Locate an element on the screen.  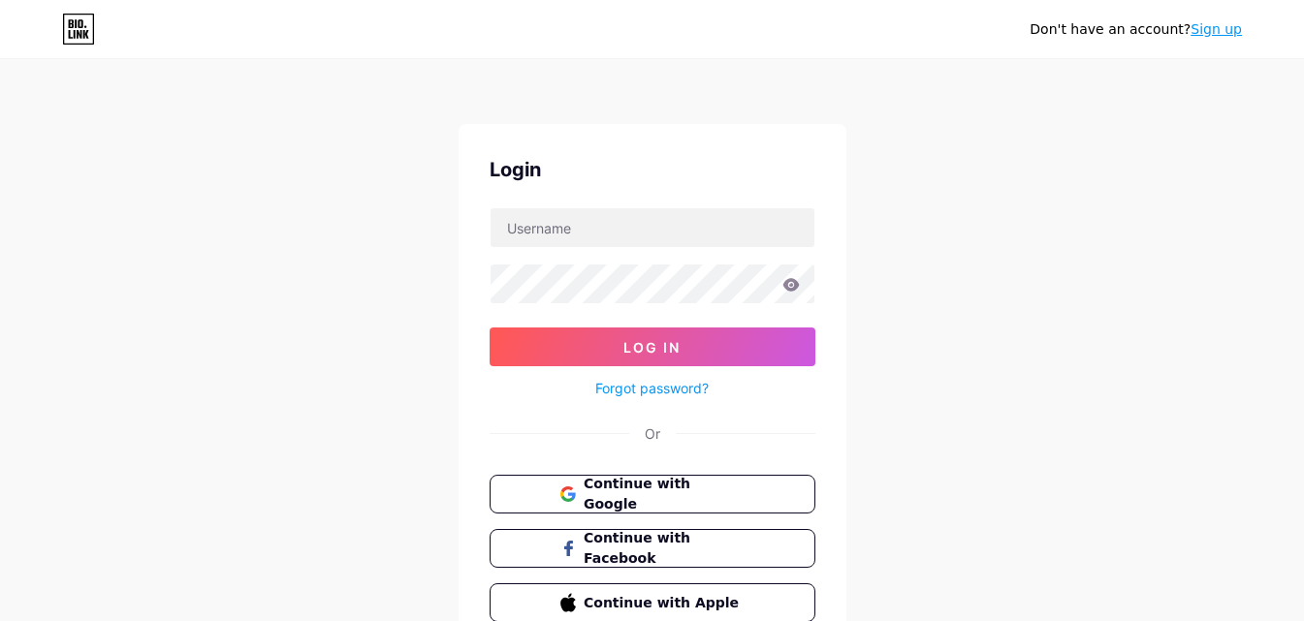
a: Forgot password? is located at coordinates (651, 388).